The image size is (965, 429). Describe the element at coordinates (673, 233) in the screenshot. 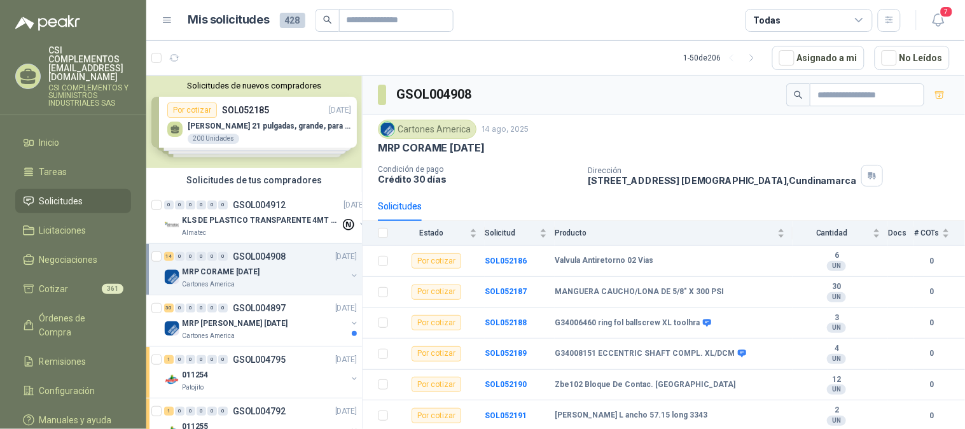

I see `th: Producto` at that location.